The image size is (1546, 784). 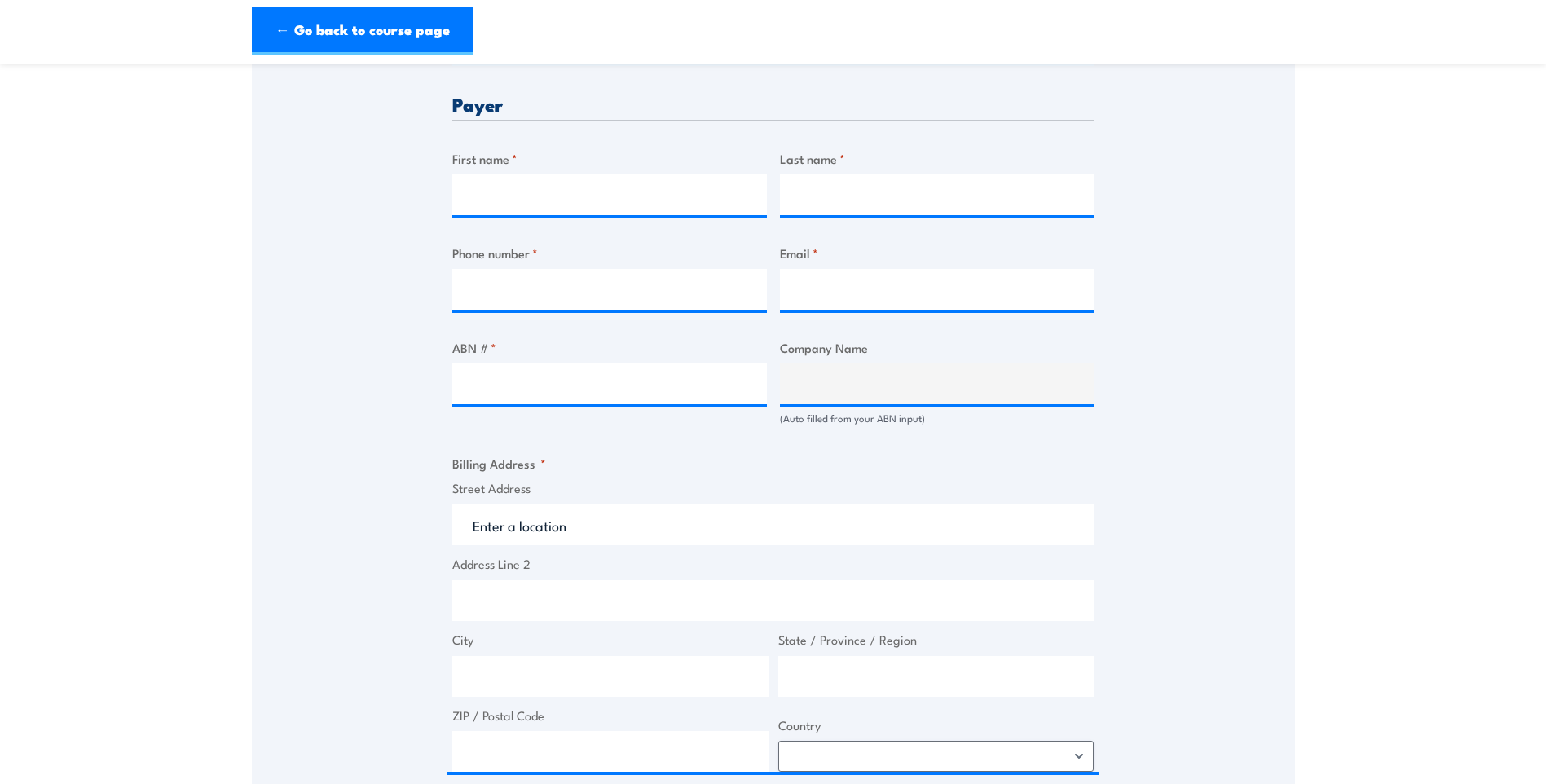 What do you see at coordinates (610, 715) in the screenshot?
I see `label: ZIP / Postal Code` at bounding box center [610, 715].